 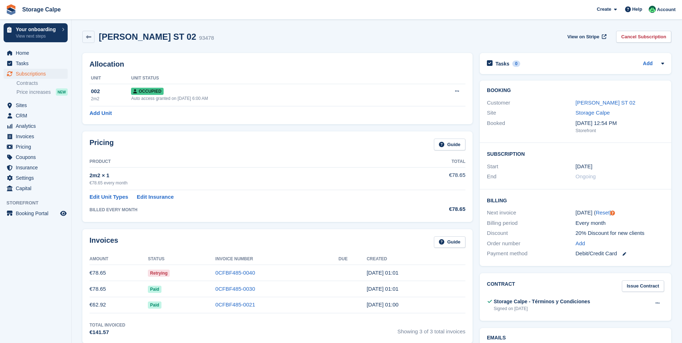 I want to click on a: Contracts, so click(x=42, y=83).